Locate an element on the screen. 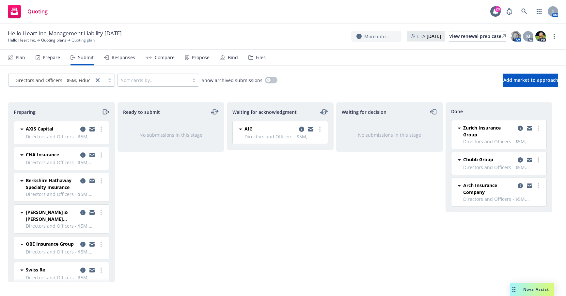  span: Quoting plan is located at coordinates (83, 40).